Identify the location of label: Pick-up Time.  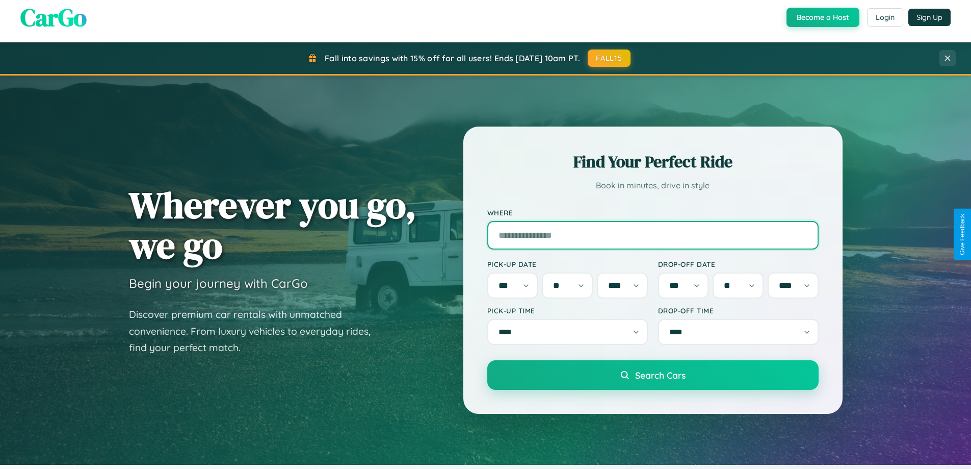
(568, 310).